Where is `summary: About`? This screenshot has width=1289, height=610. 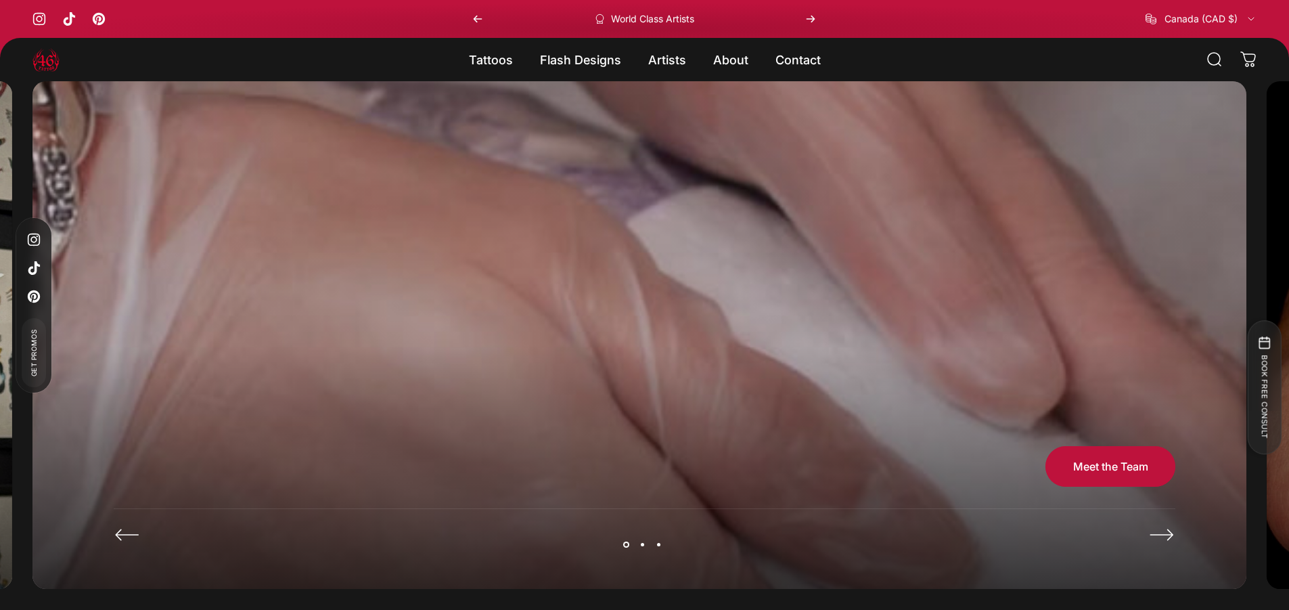 summary: About is located at coordinates (731, 60).